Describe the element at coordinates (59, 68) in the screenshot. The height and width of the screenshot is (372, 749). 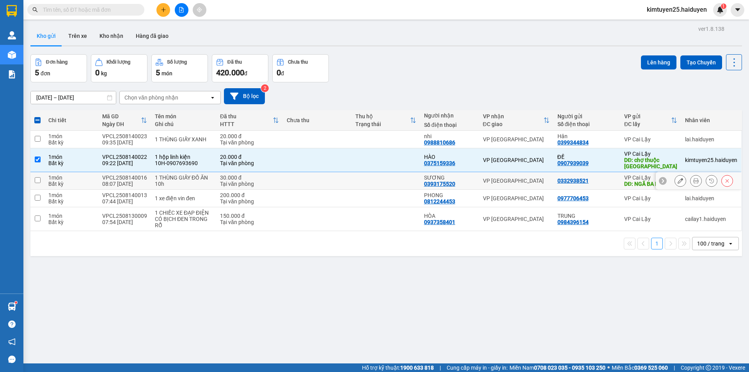
I see `button: Đơn hàng5đơn` at that location.